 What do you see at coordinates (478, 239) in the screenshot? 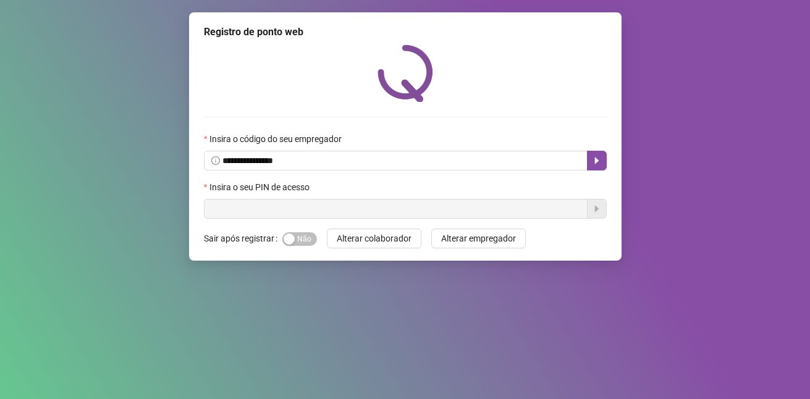
I see `span: Alterar empregador` at bounding box center [478, 239].